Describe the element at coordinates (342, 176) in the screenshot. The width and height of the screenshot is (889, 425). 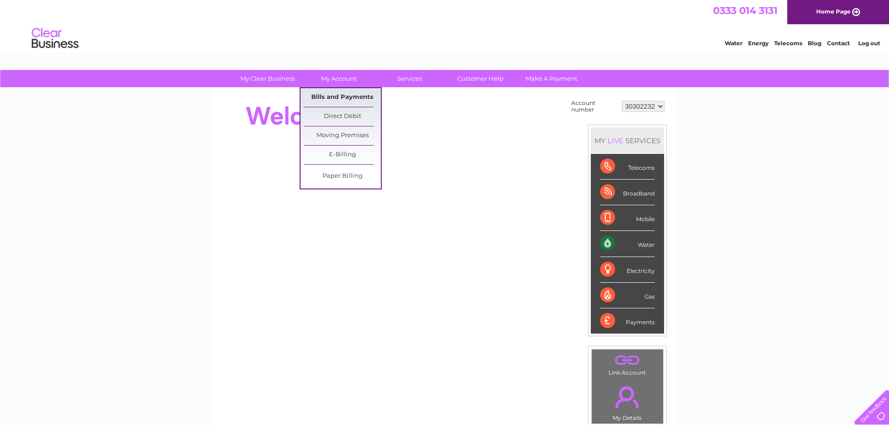
I see `a: Paper Billing` at that location.